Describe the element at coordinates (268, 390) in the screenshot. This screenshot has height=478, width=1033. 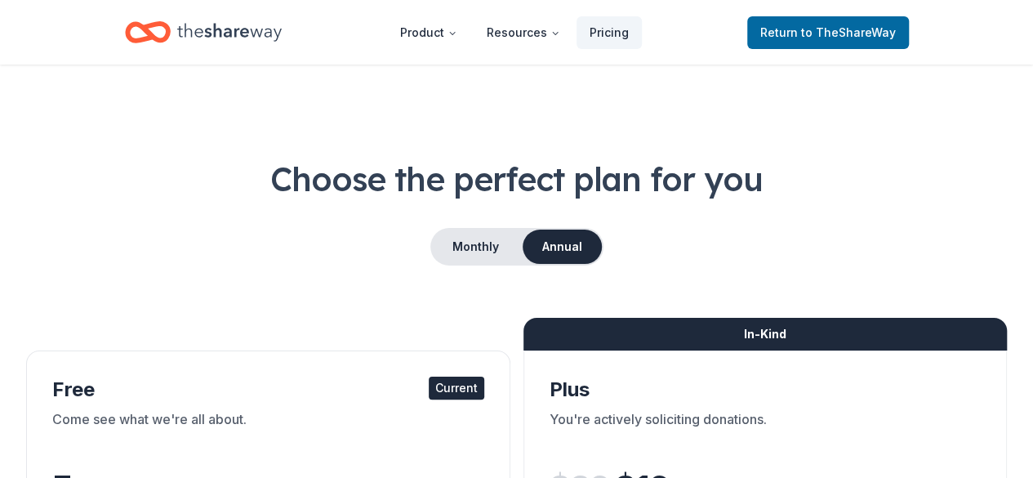
I see `div: Free` at that location.